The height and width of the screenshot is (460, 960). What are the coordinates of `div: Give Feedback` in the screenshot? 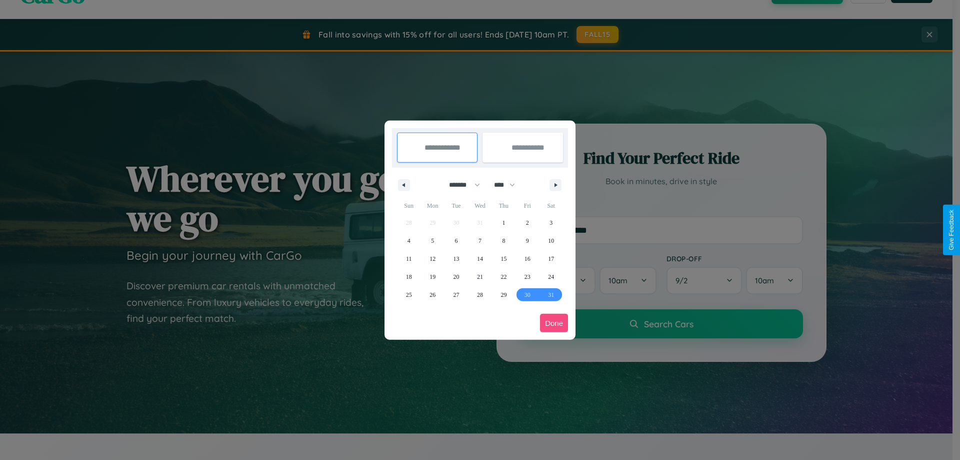 It's located at (952, 230).